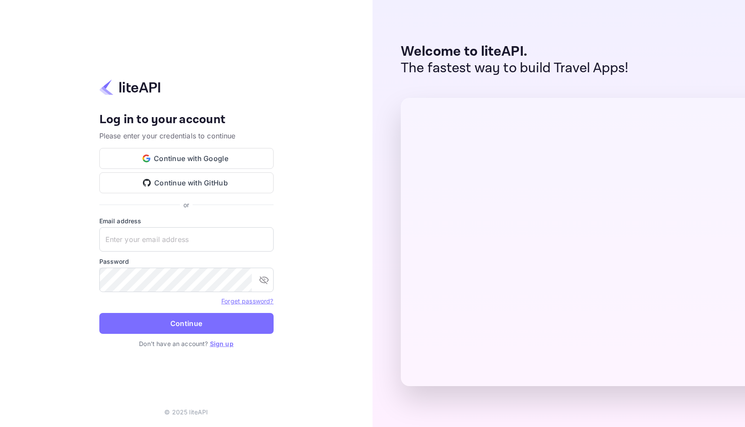 This screenshot has width=745, height=427. What do you see at coordinates (186, 412) in the screenshot?
I see `p: © 2025 liteAPI` at bounding box center [186, 412].